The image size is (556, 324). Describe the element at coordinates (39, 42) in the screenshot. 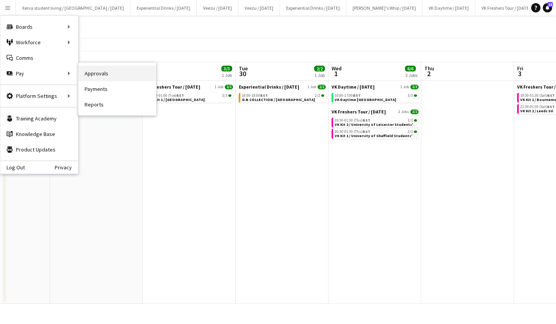

I see `div: Workforce` at that location.